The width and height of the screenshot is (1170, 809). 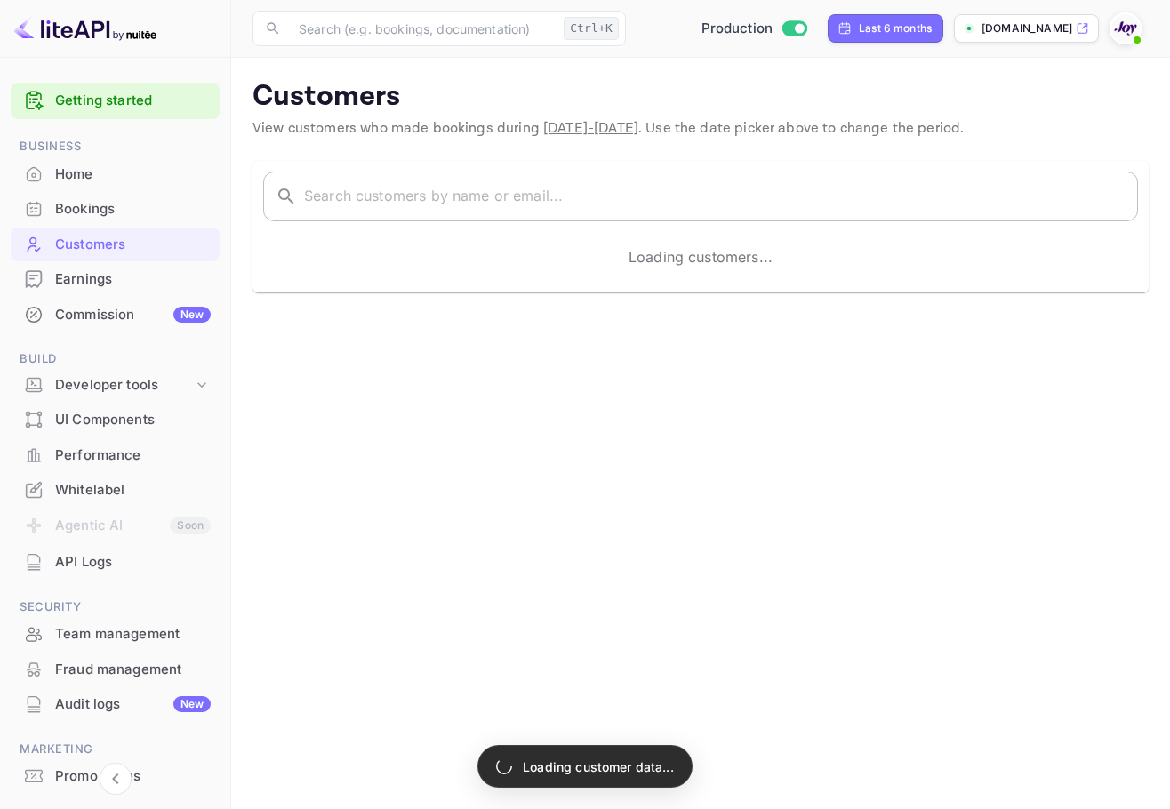 What do you see at coordinates (422, 28) in the screenshot?
I see `input: Search (e.g. bookings, documentation)` at bounding box center [422, 28].